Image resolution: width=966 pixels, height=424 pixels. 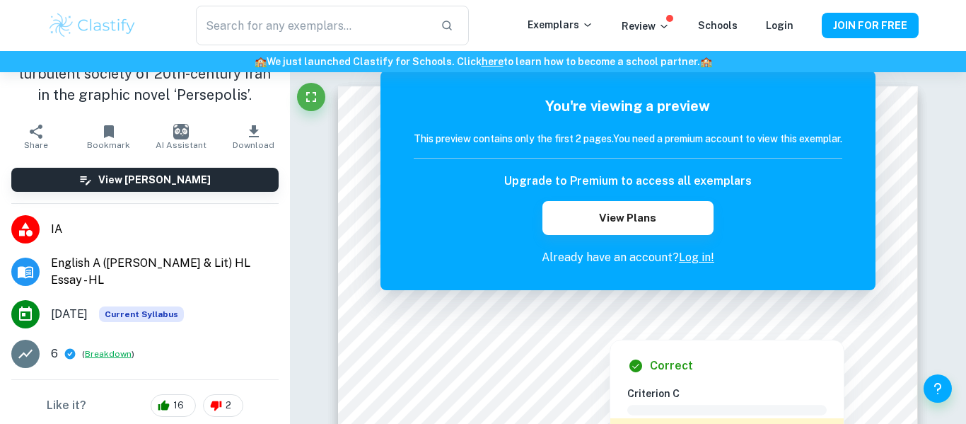 I want to click on a: Clastify logo, so click(x=92, y=25).